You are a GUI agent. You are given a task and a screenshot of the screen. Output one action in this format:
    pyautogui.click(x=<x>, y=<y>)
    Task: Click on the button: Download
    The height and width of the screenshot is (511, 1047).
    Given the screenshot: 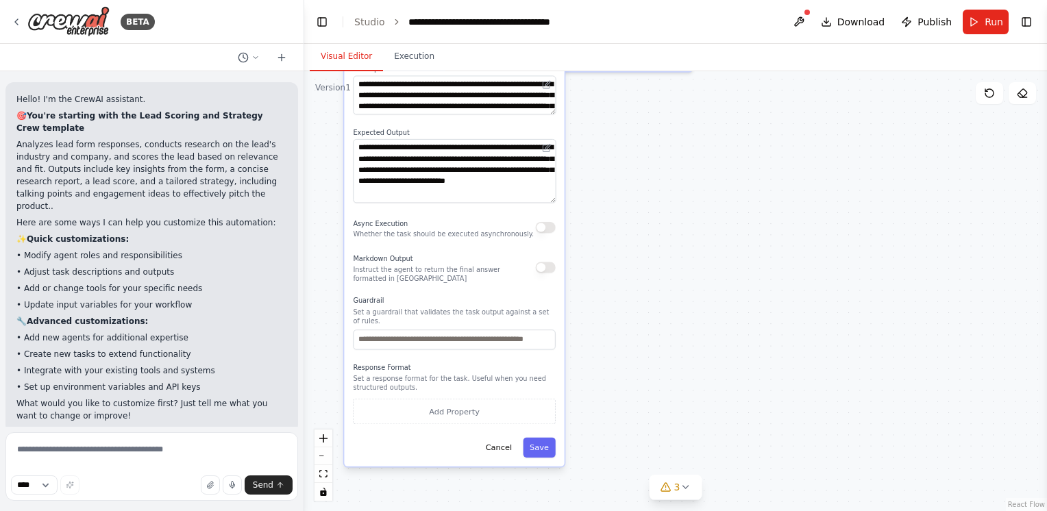 What is the action you would take?
    pyautogui.click(x=853, y=22)
    